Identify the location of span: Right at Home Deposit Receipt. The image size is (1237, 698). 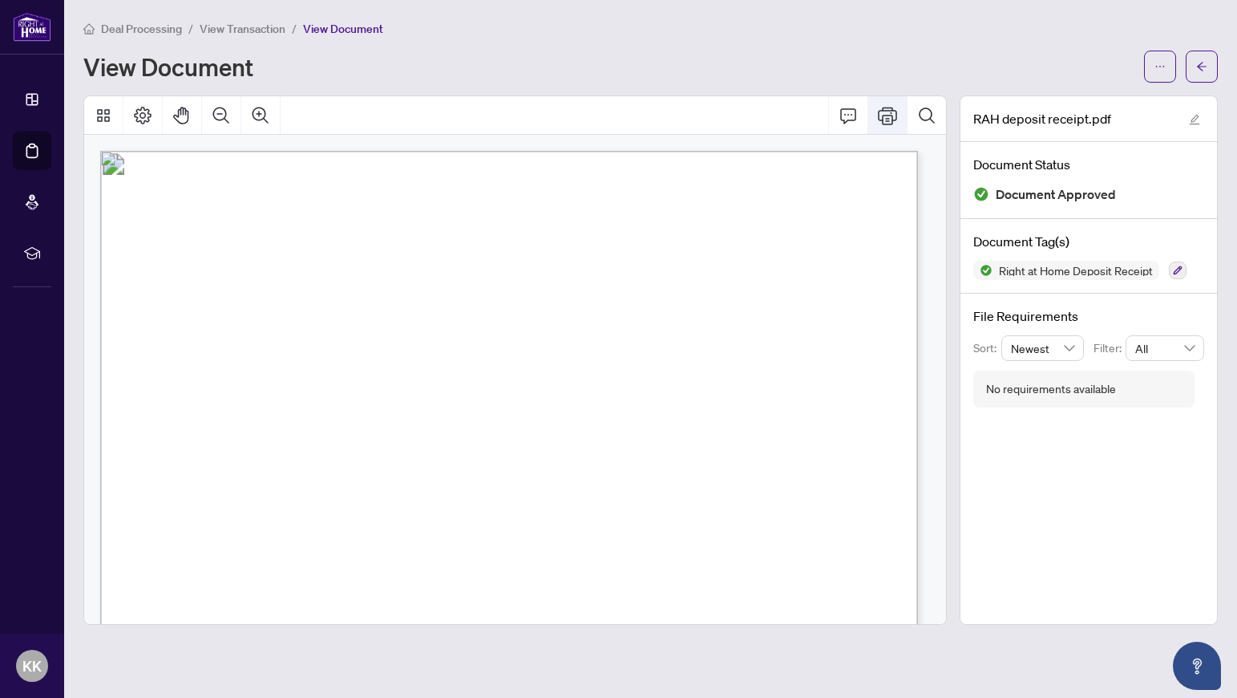
(1076, 270).